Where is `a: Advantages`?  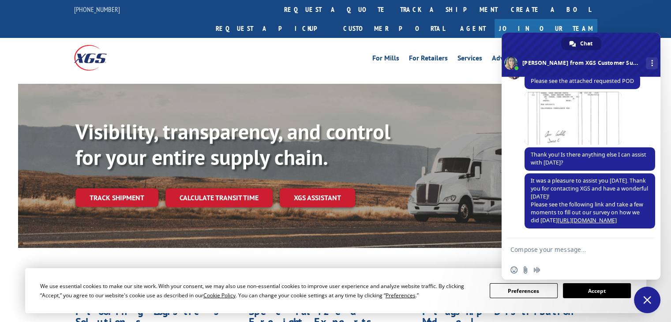
a: Advantages is located at coordinates (510, 60).